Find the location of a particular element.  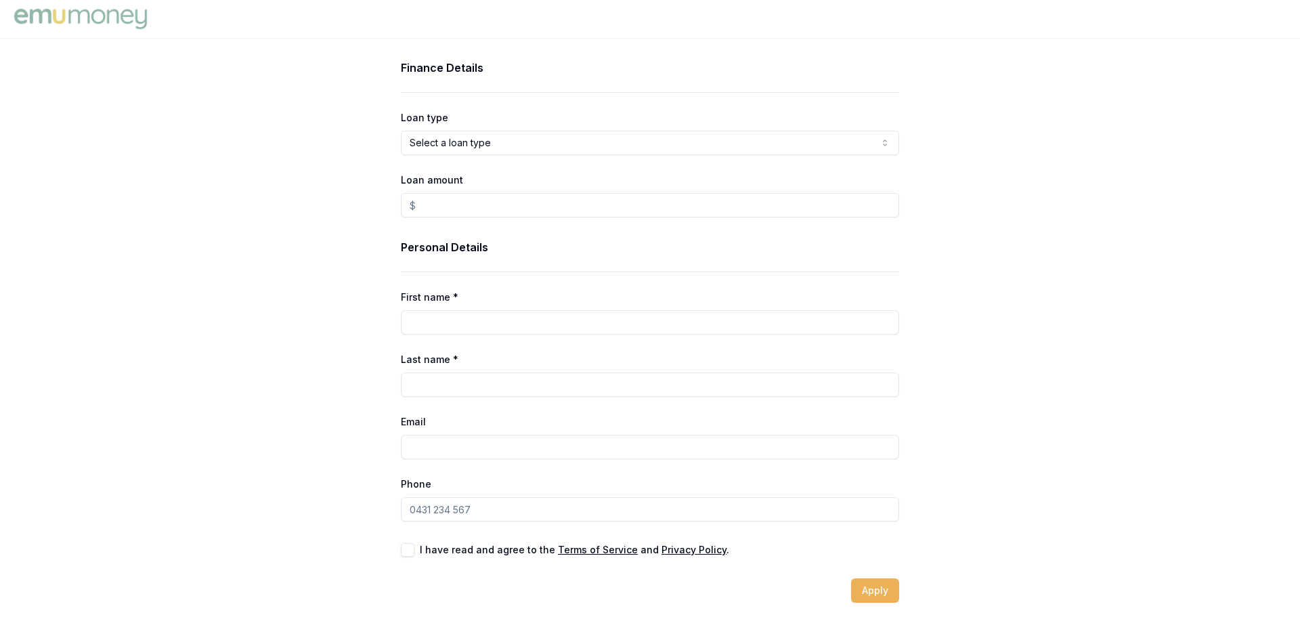

h3: Personal Details is located at coordinates (650, 247).